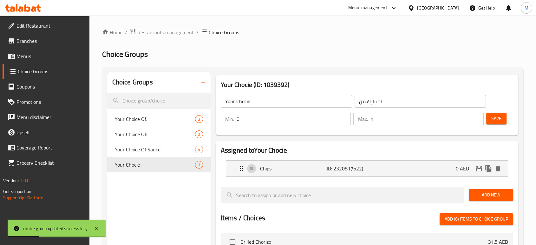  What do you see at coordinates (313, 32) in the screenshot?
I see `nav: breadcrumb` at bounding box center [313, 32].